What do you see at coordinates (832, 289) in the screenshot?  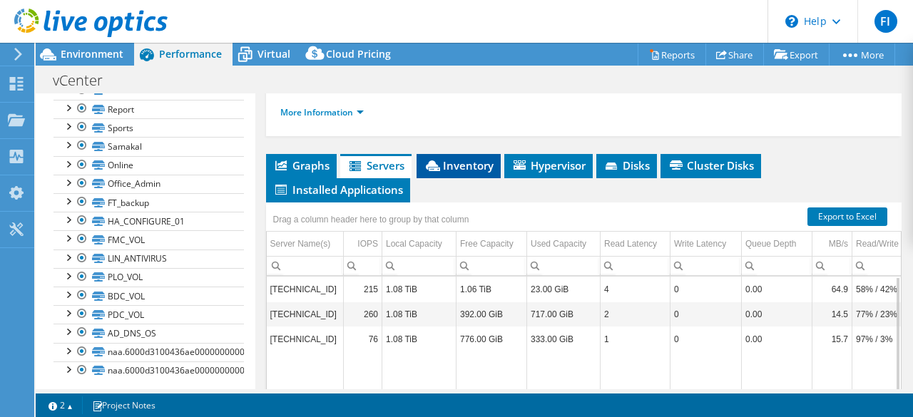 I see `td: Column MB/s, Value 64.9` at bounding box center [832, 289].